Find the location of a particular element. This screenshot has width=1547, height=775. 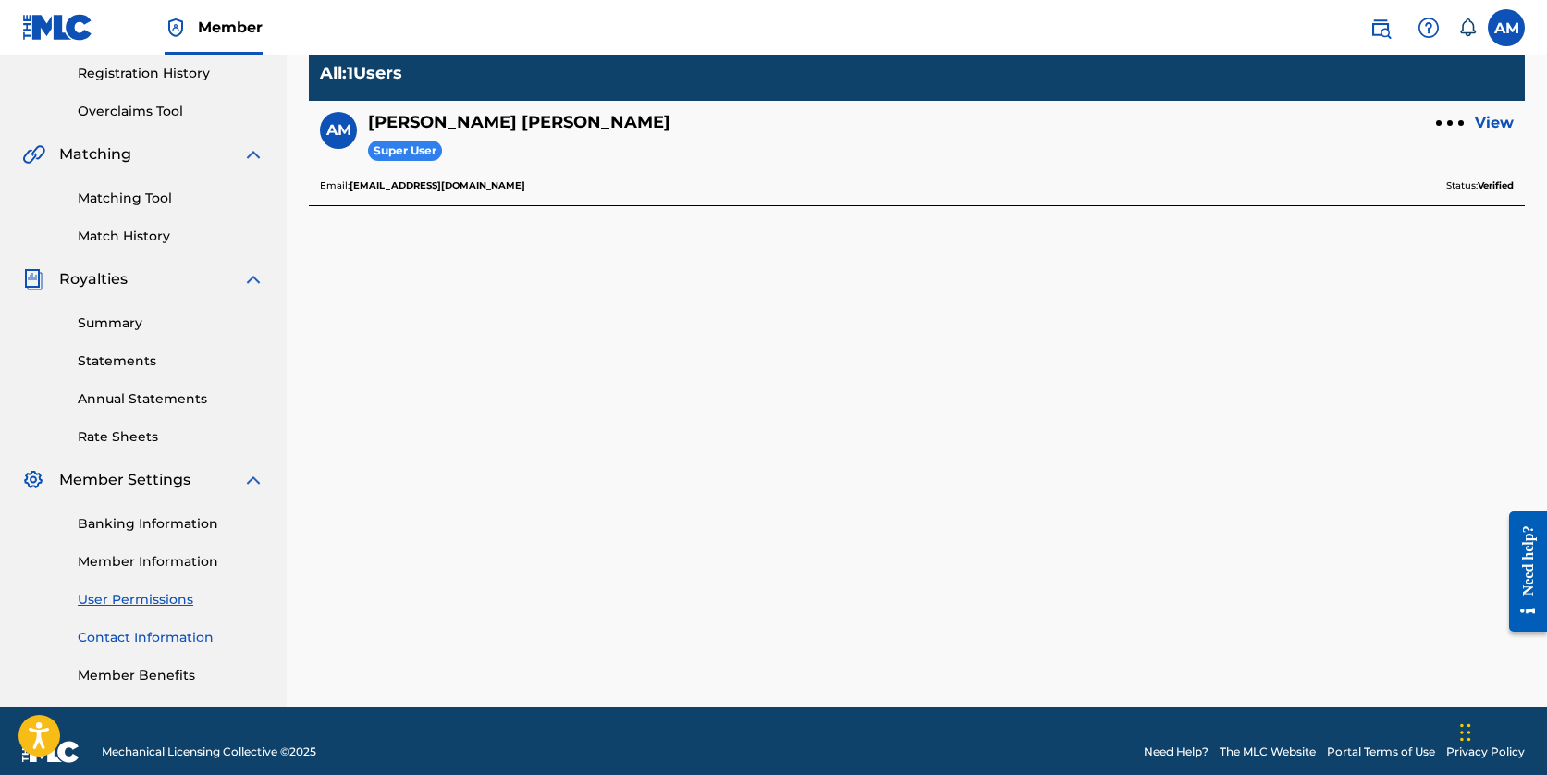

a: Public Search is located at coordinates (1381, 28).